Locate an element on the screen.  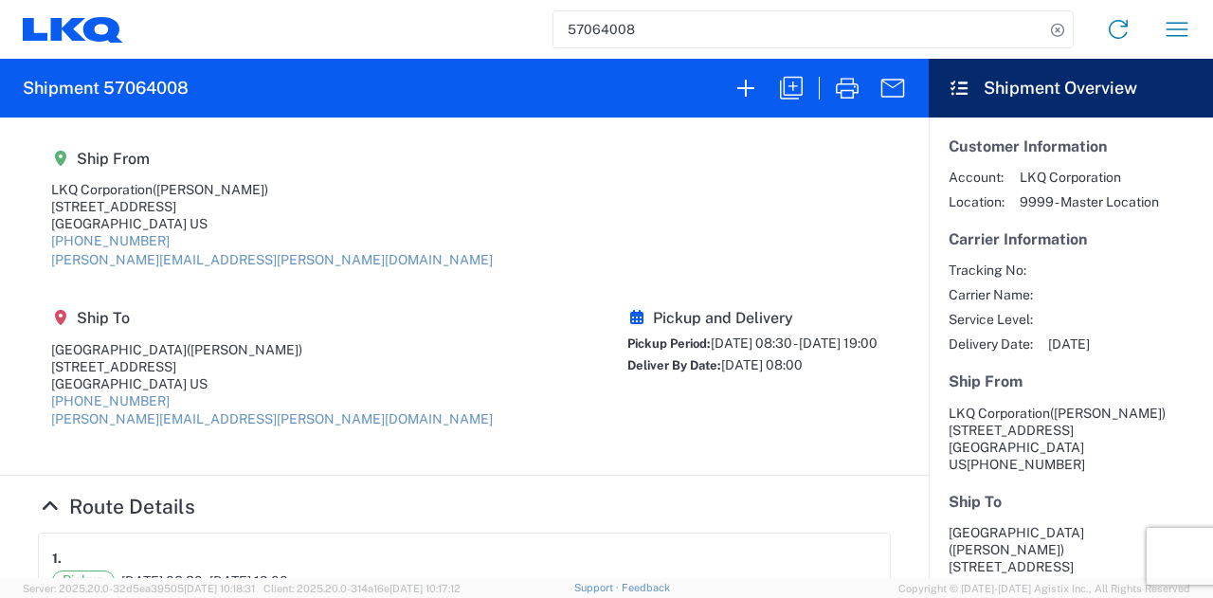
h2: Shipment 57064008 is located at coordinates (105, 88).